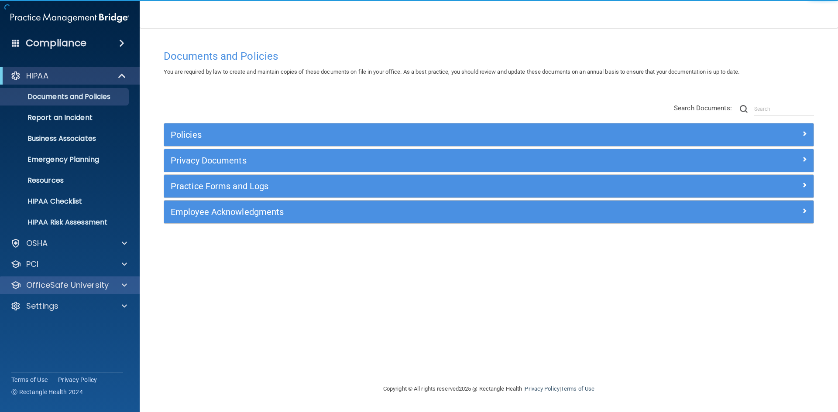  I want to click on p: OfficeSafe University, so click(67, 285).